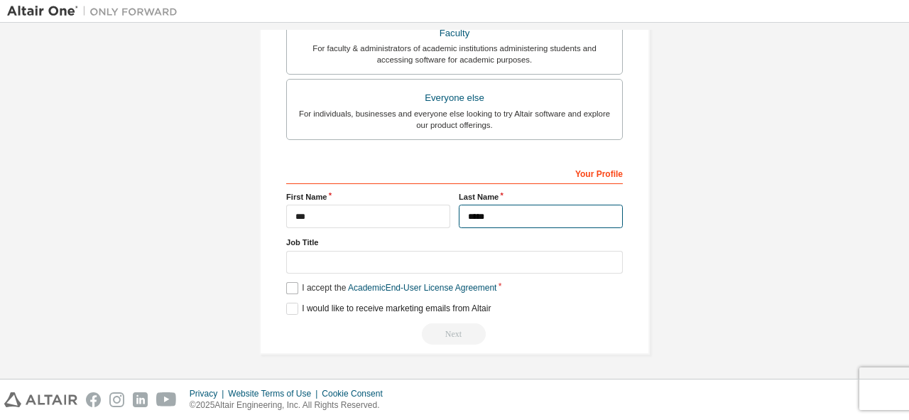 The width and height of the screenshot is (909, 420). I want to click on img: altair_logo.svg, so click(40, 399).